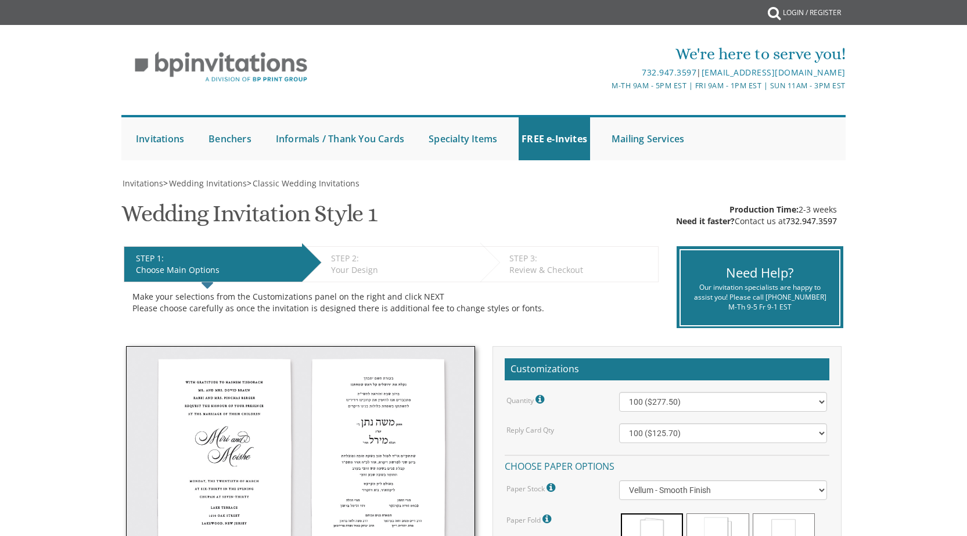  I want to click on span: Classic Wedding Invitations, so click(306, 183).